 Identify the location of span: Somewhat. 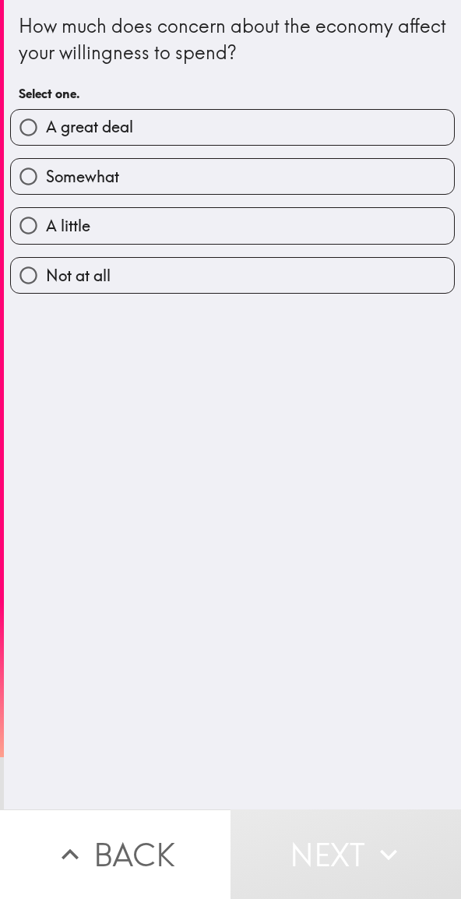
(83, 177).